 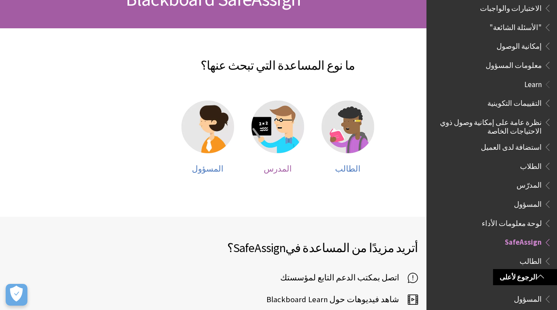 I want to click on span: الاختبارات والواجبات, so click(x=511, y=7).